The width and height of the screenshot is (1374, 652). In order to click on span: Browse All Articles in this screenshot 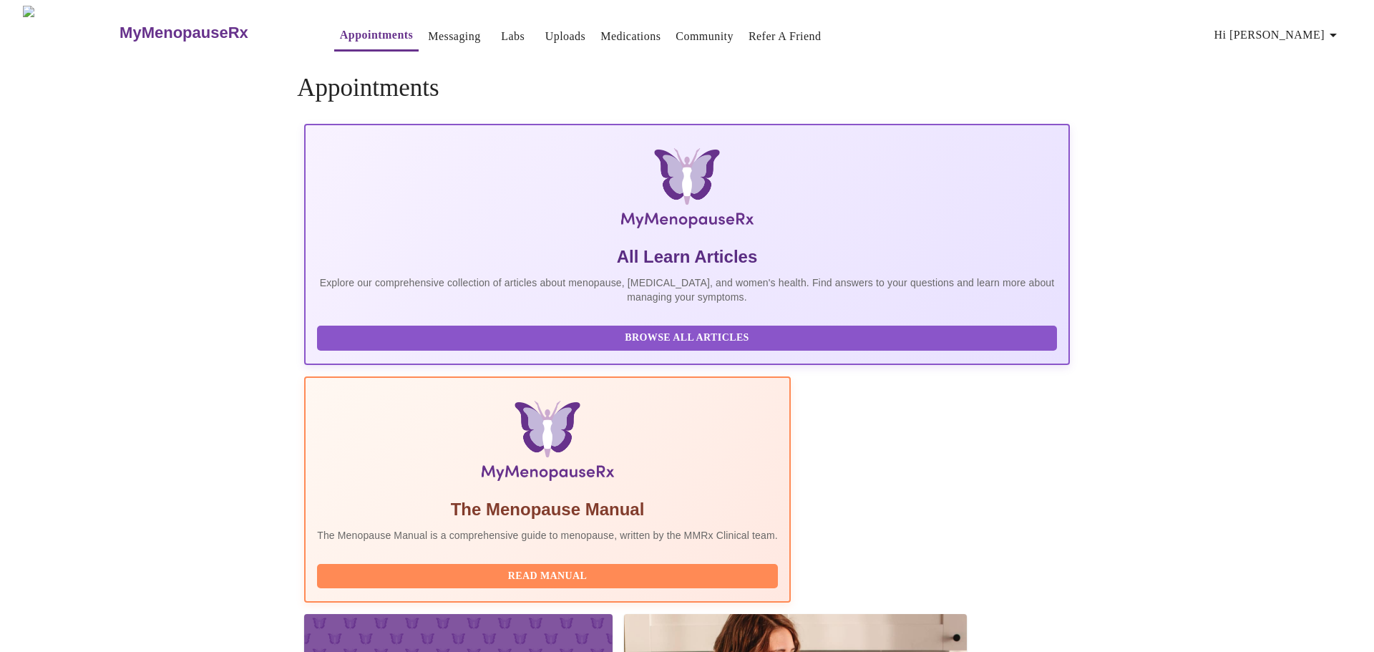, I will do `click(687, 338)`.